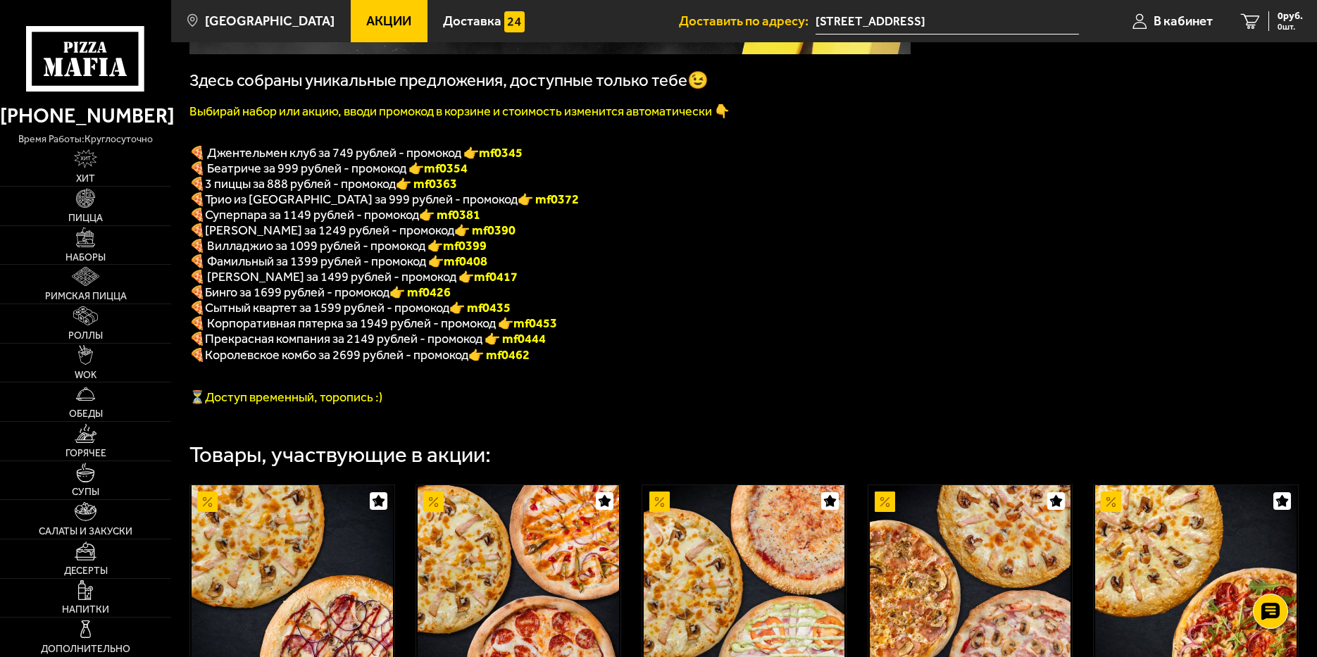  I want to click on span: Доставить по адресу:, so click(747, 21).